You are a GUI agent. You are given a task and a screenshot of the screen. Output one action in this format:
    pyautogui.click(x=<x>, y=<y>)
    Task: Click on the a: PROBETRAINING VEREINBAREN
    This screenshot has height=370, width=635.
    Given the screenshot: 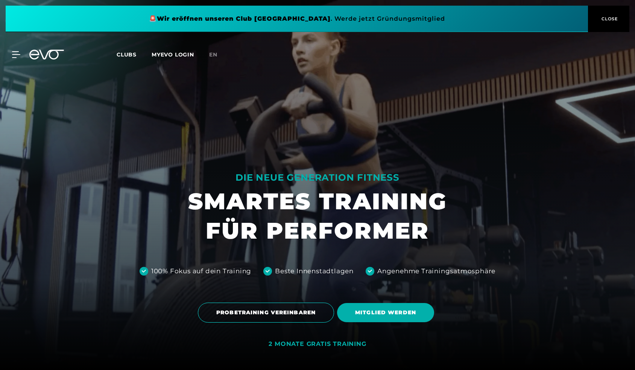 What is the action you would take?
    pyautogui.click(x=268, y=312)
    